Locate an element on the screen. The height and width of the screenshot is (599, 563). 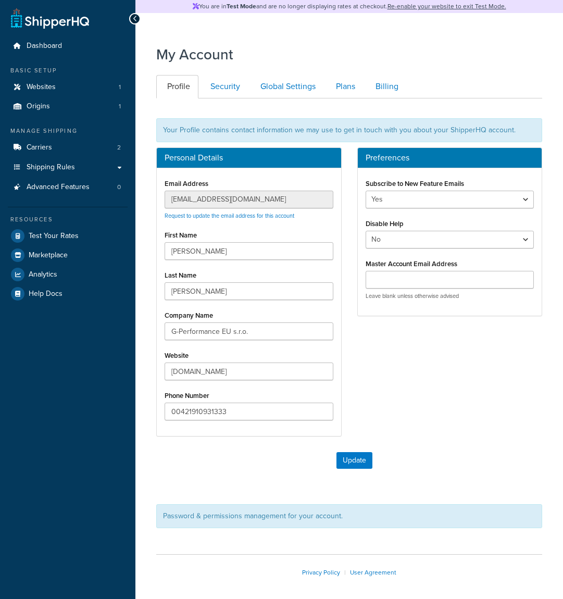
a: Test Your Rates is located at coordinates (68, 236).